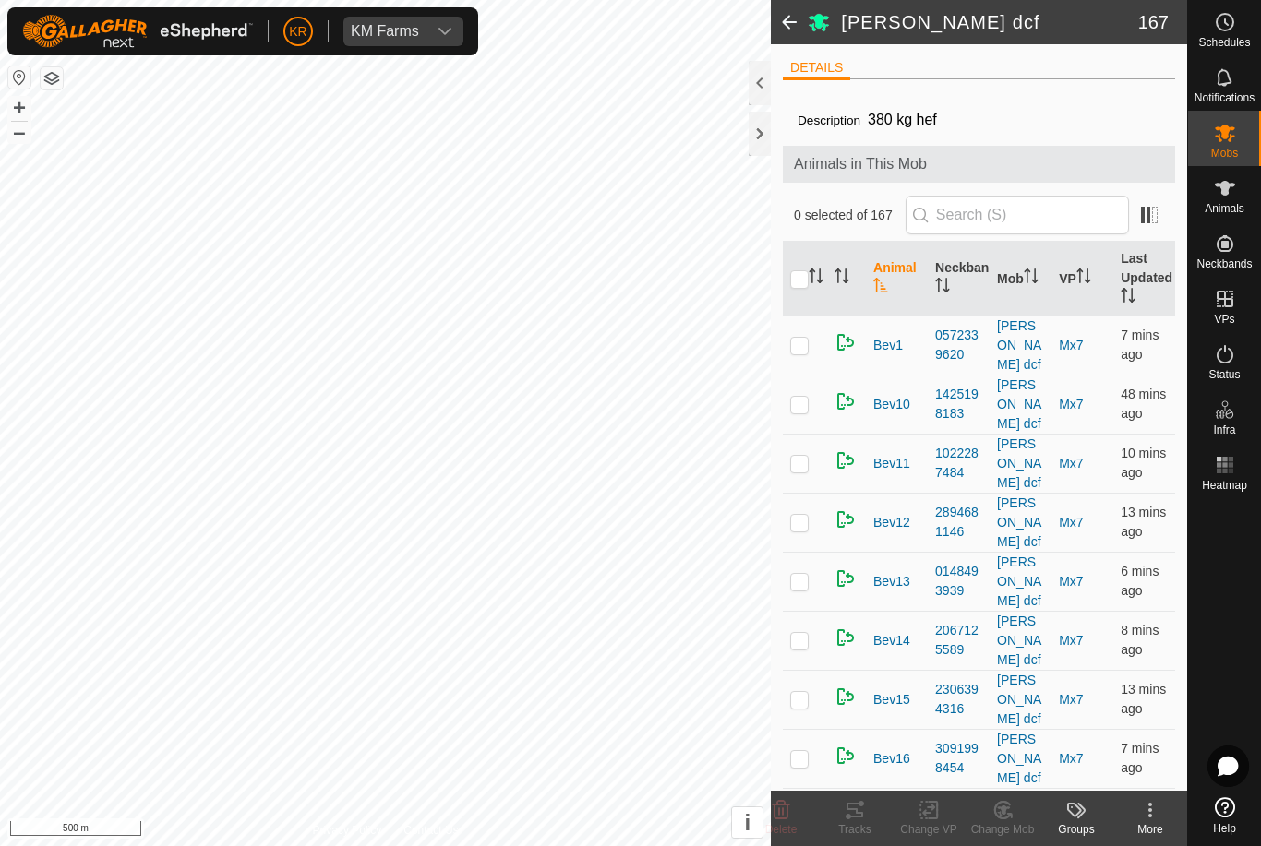  What do you see at coordinates (1139, 580) in the screenshot?
I see `span: 10 Aug 2025 at 11:14 am` at bounding box center [1139, 580].